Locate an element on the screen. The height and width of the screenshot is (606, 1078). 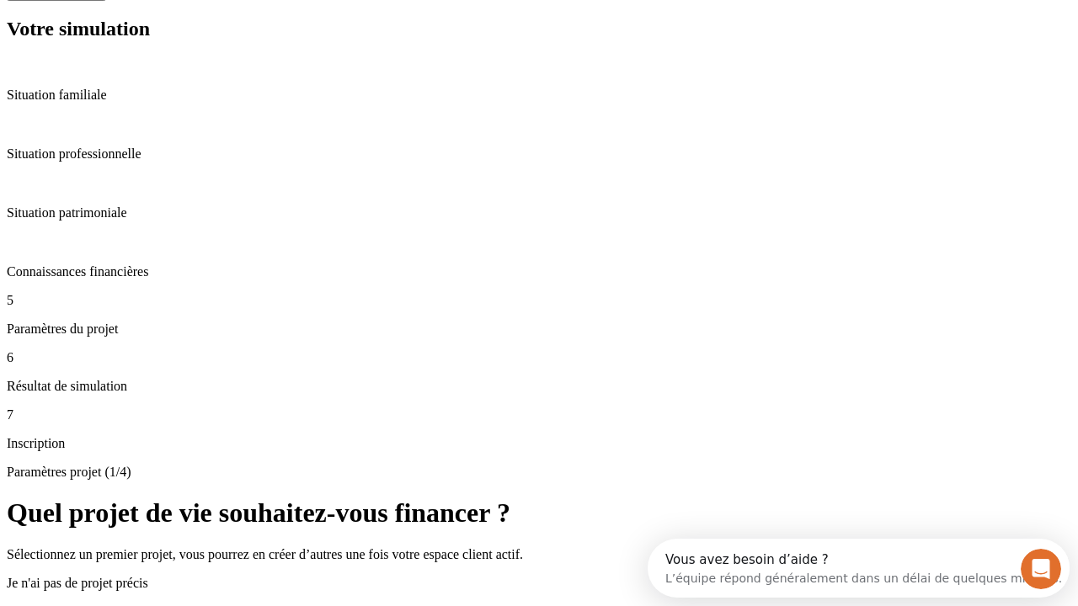
p: Situation patrimoniale is located at coordinates (539, 213).